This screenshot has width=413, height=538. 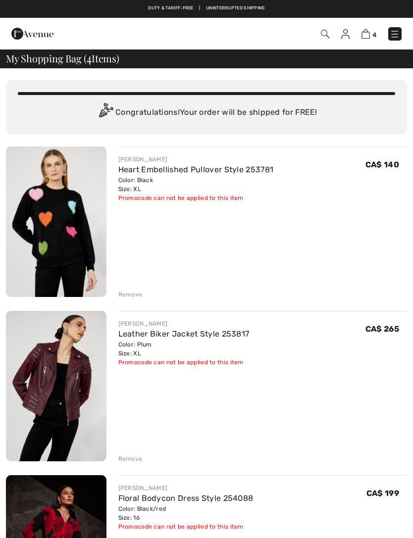 I want to click on img: 1ère Avenue, so click(x=32, y=34).